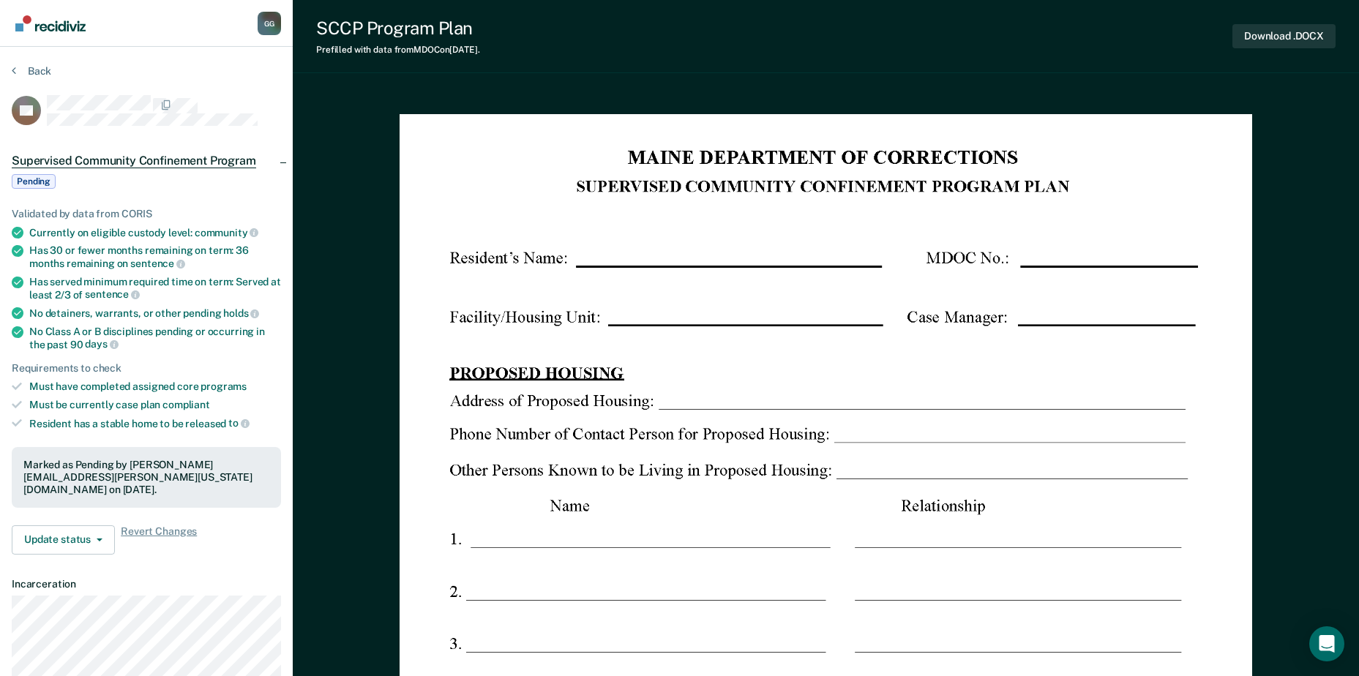 The width and height of the screenshot is (1359, 676). I want to click on div: Has served minimum required time on term: Served at least 2/3 of, so click(155, 288).